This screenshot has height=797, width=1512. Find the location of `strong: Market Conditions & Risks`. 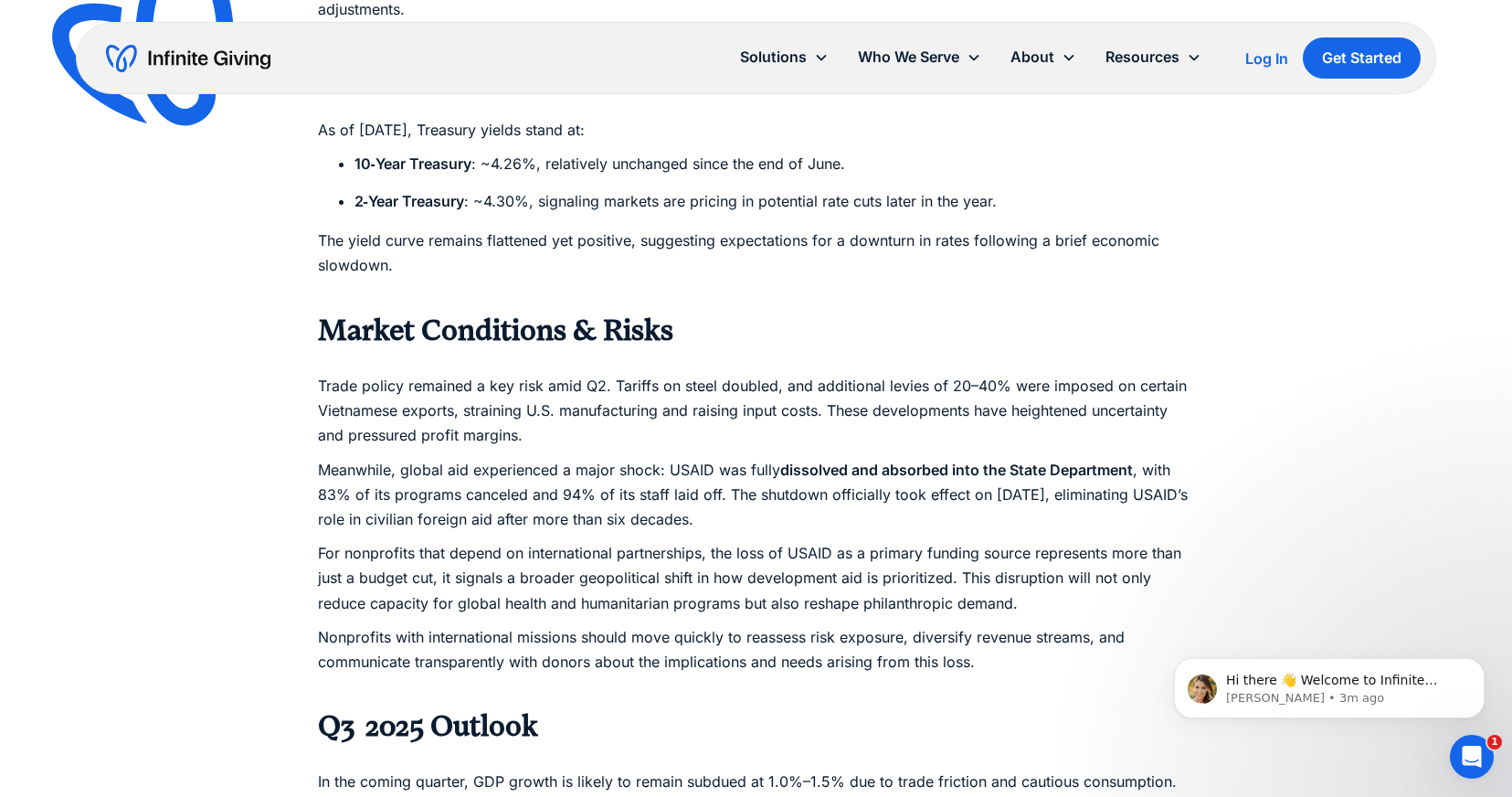

strong: Market Conditions & Risks is located at coordinates (495, 330).